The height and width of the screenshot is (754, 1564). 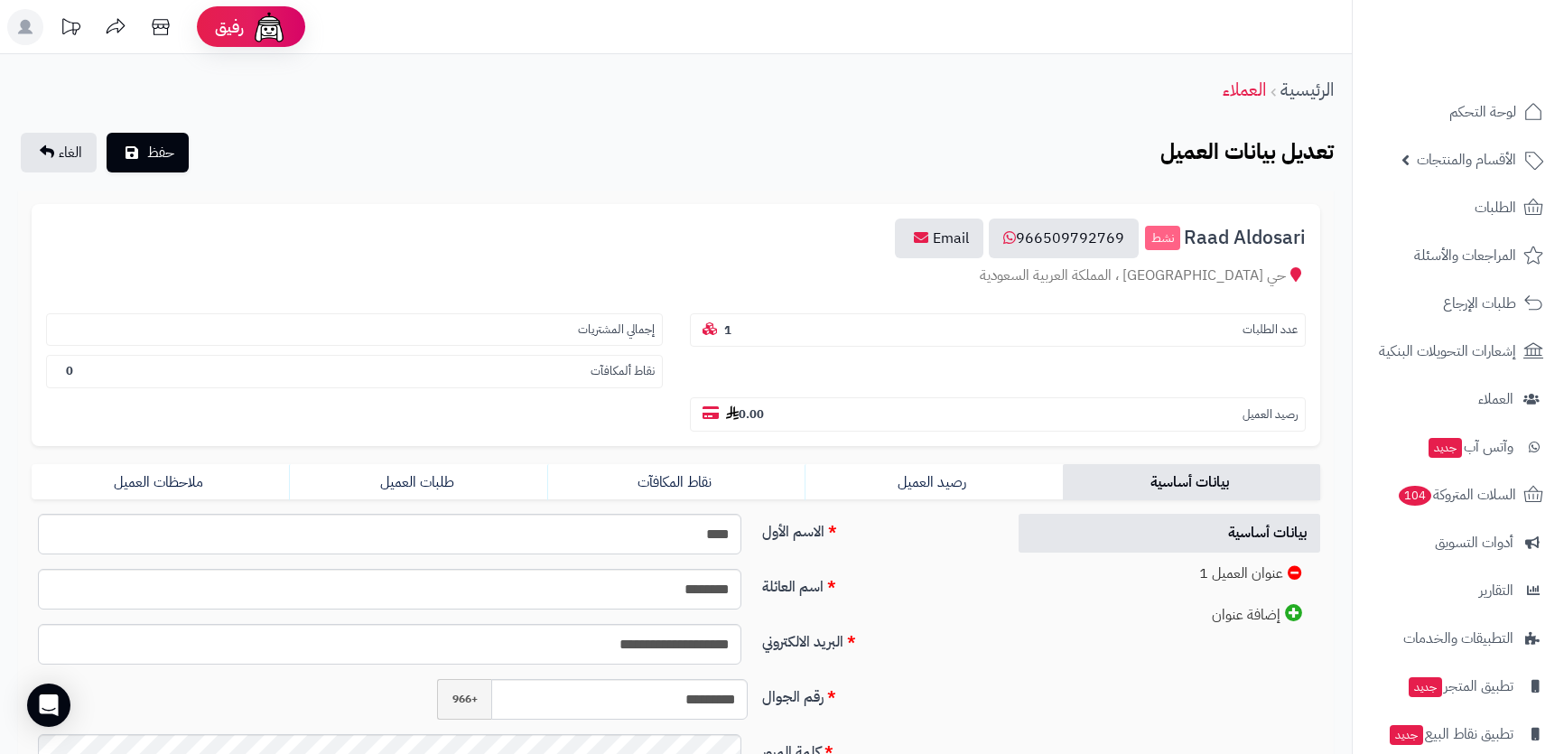 What do you see at coordinates (877, 583) in the screenshot?
I see `label: اسم العائلة` at bounding box center [877, 583].